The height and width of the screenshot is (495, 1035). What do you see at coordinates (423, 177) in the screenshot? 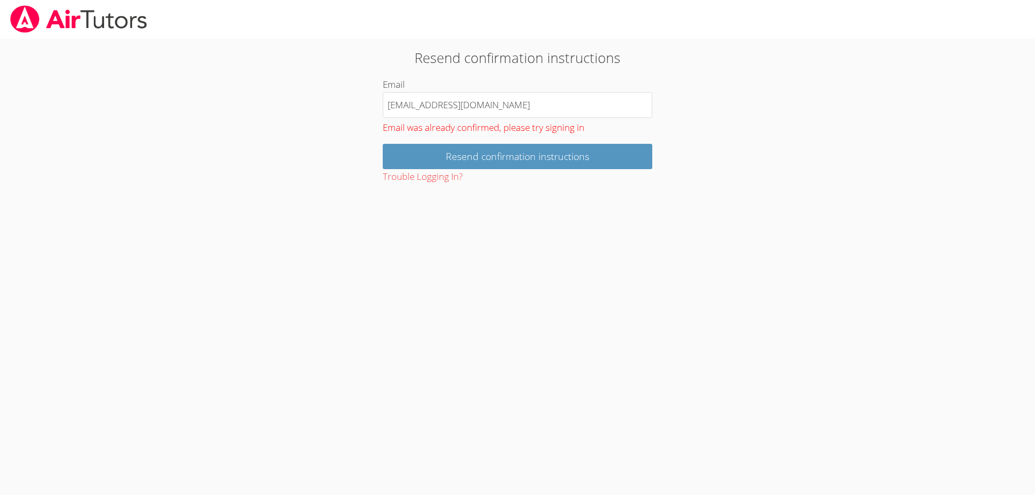
I see `button: Trouble Logging In?` at bounding box center [423, 177].